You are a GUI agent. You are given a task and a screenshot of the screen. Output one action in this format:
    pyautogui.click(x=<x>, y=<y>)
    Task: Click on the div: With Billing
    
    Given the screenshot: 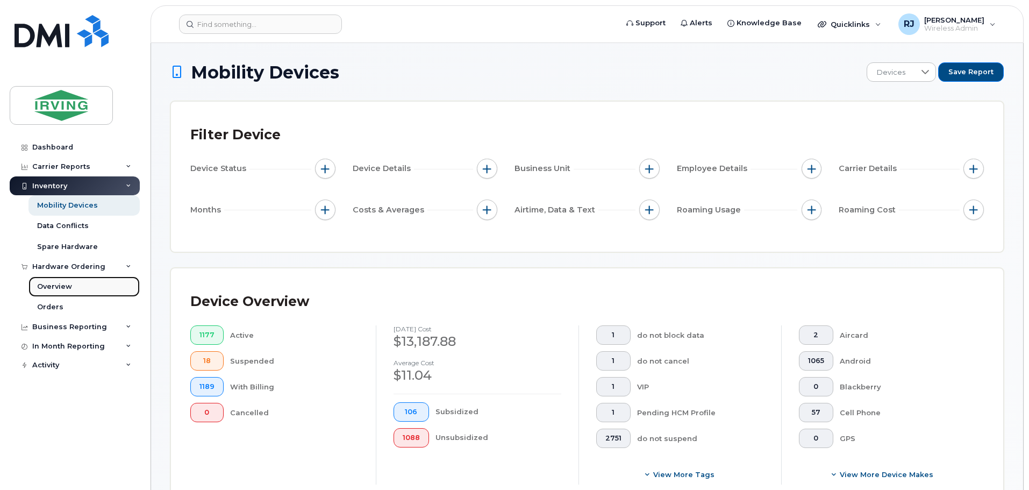 What is the action you would take?
    pyautogui.click(x=295, y=386)
    